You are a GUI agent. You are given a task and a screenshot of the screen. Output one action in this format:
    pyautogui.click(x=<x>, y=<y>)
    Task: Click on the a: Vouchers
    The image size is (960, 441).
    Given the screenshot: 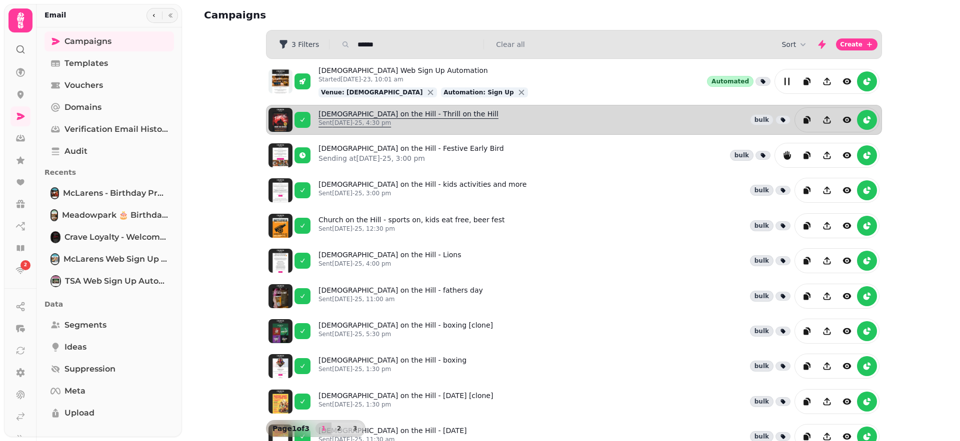 What is the action you would take?
    pyautogui.click(x=109, y=85)
    